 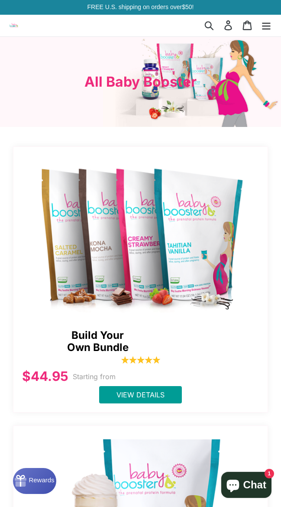 What do you see at coordinates (94, 377) in the screenshot?
I see `p: Starting from` at bounding box center [94, 377].